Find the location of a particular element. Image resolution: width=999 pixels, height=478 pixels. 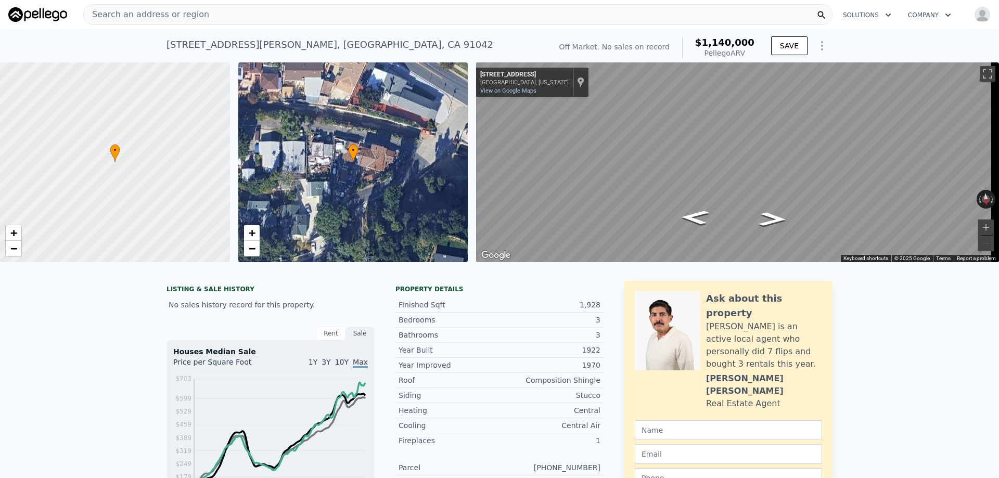

a: Open this area in Google Maps (opens a new window) is located at coordinates (496, 256).